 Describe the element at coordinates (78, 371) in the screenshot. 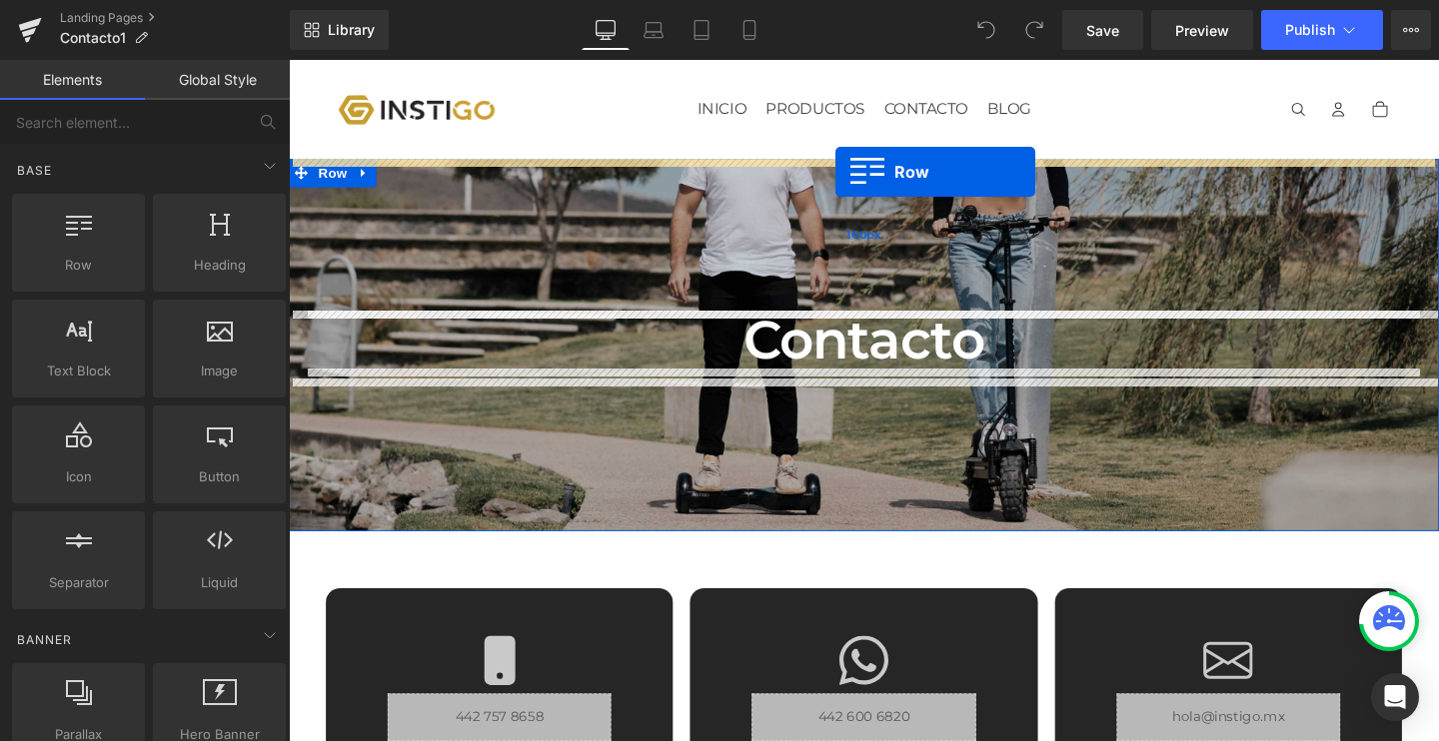

I see `span: Text Block` at that location.